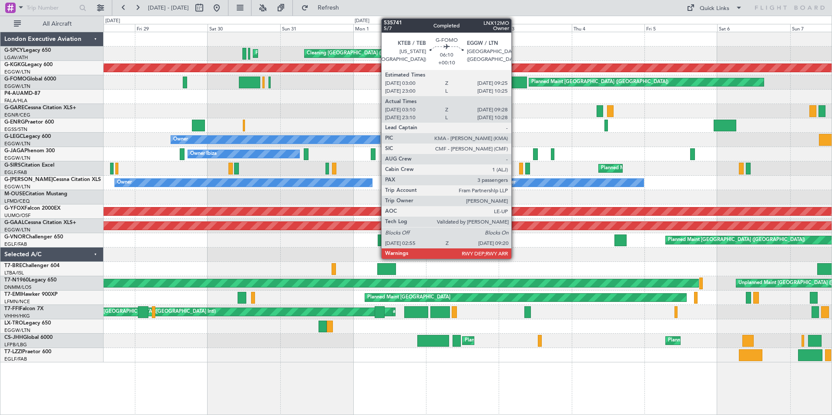 The width and height of the screenshot is (832, 415). Describe the element at coordinates (27, 50) in the screenshot. I see `a: G-SPCYLegacy 650` at that location.